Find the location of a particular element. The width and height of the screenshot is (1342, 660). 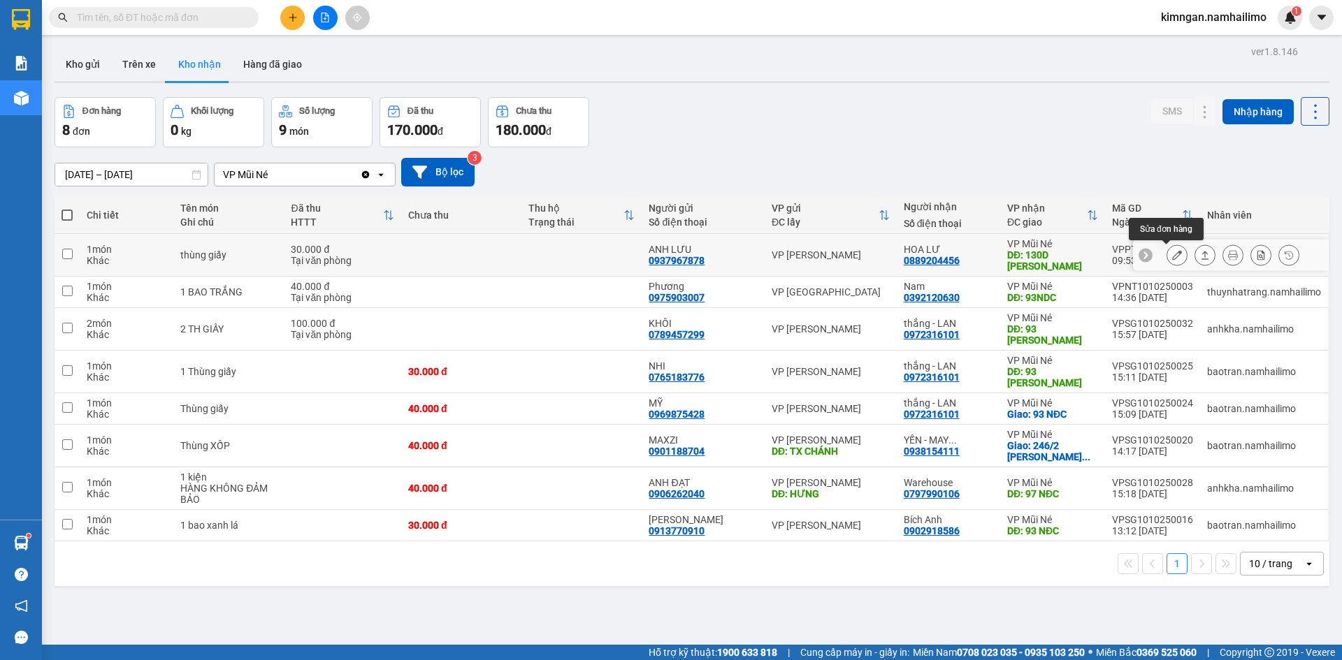

span: 180.000 is located at coordinates (521, 130).